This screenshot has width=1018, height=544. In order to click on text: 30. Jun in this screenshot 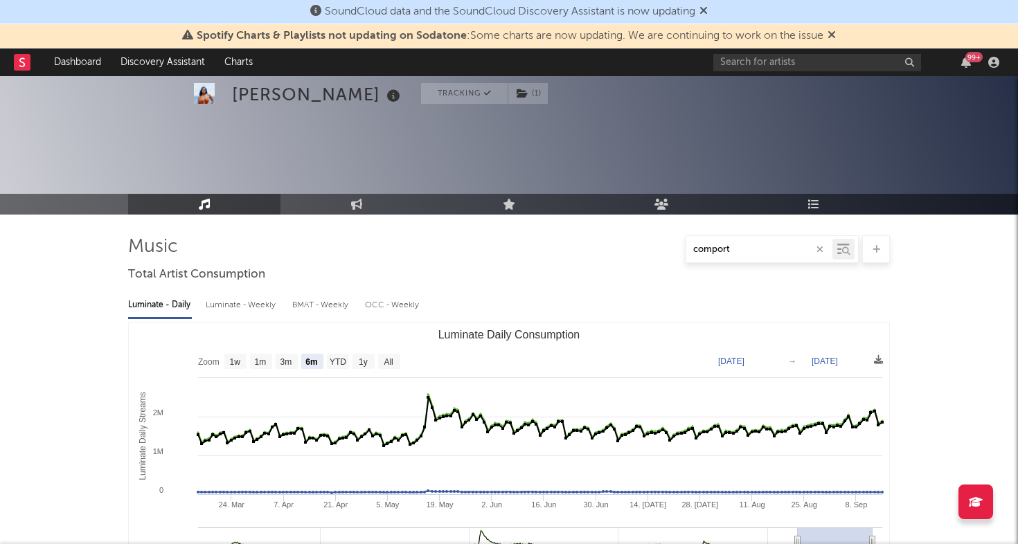, I will do `click(595, 505)`.